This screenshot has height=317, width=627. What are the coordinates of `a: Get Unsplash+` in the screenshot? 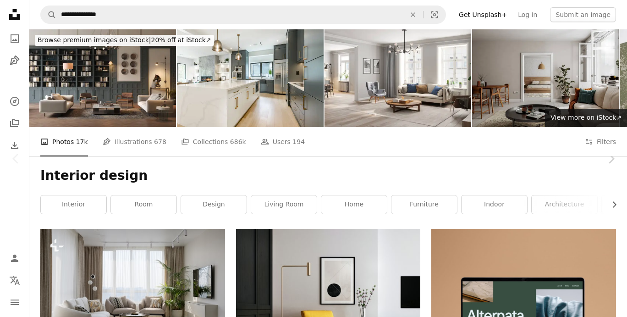 It's located at (483, 15).